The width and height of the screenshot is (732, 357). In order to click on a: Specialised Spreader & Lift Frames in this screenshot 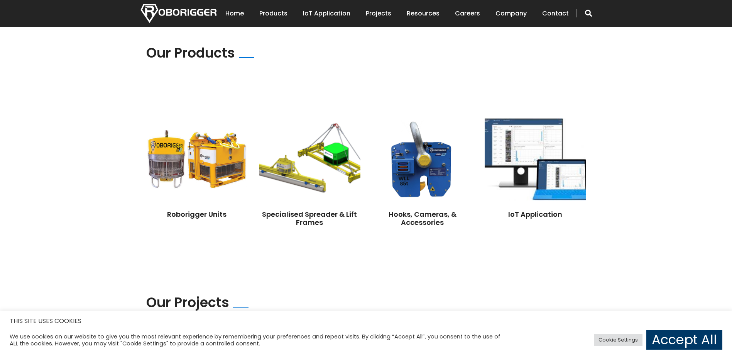, I will do `click(310, 218)`.